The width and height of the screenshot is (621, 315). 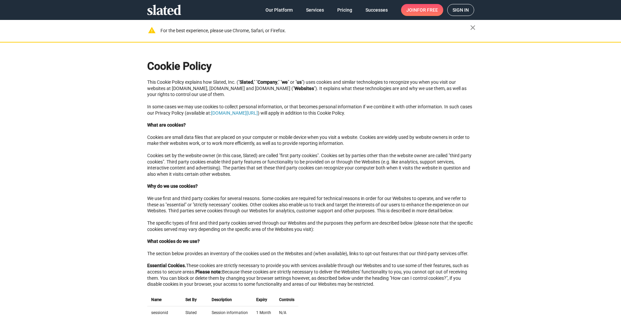 I want to click on div: For the best experience, please use Chrome, Safari, or Firefox., so click(x=315, y=31).